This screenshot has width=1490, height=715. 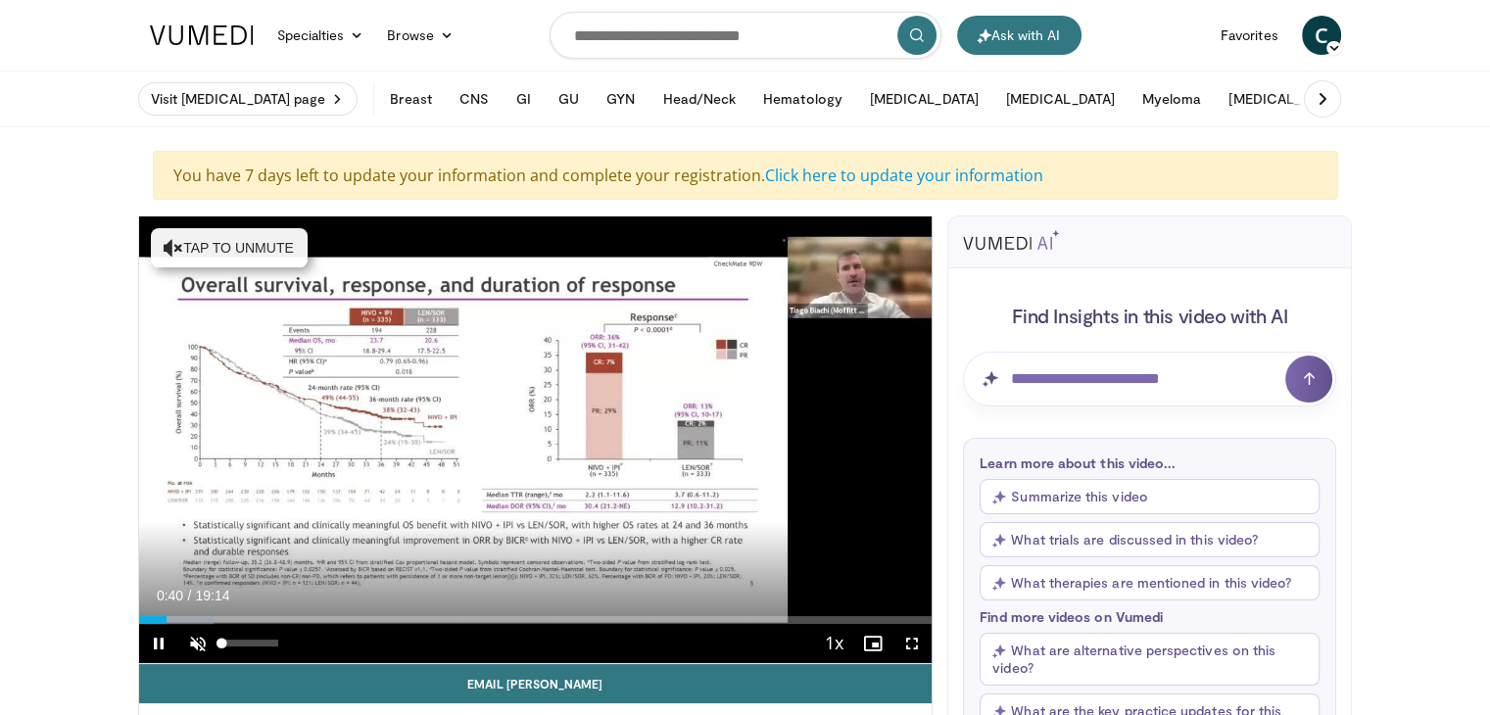 What do you see at coordinates (904, 175) in the screenshot?
I see `a: Click here to update your information` at bounding box center [904, 175].